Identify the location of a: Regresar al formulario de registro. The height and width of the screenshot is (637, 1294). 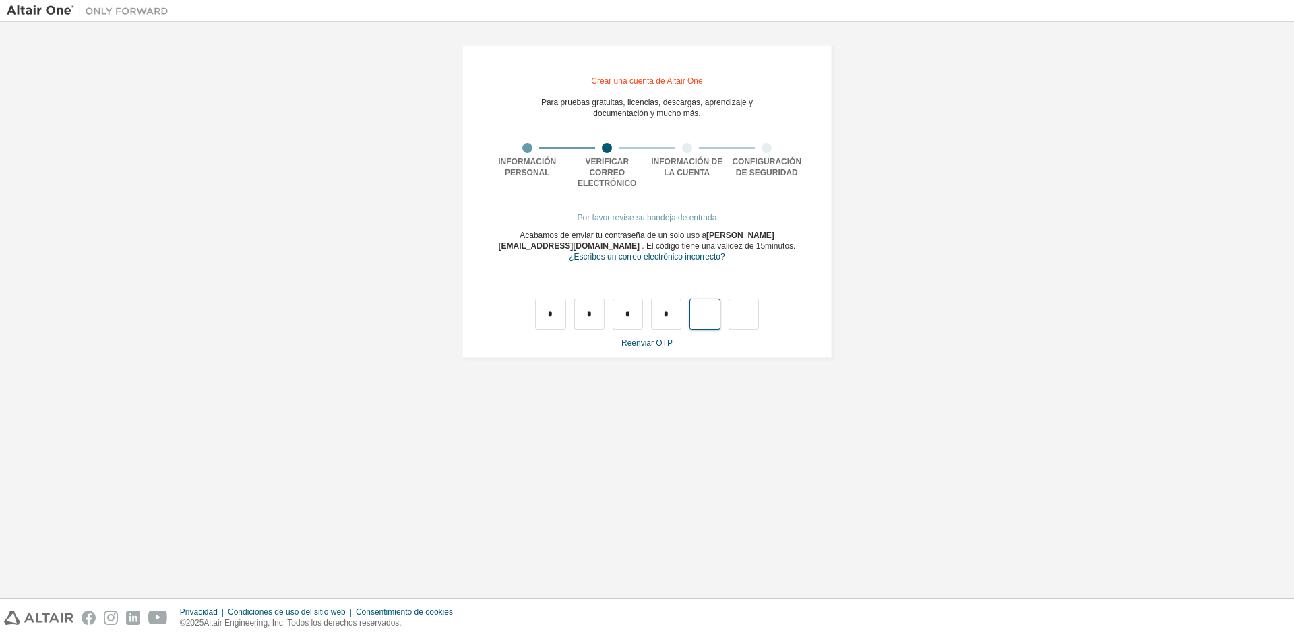
(646, 257).